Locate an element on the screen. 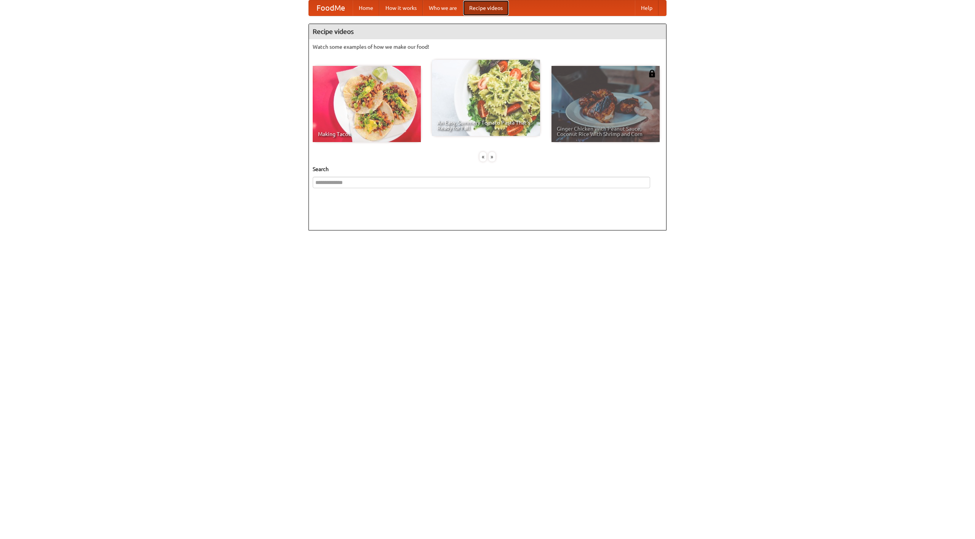 The width and height of the screenshot is (975, 539). a: An Easy, Summery Tomato Pasta That's Ready for Fall is located at coordinates (486, 98).